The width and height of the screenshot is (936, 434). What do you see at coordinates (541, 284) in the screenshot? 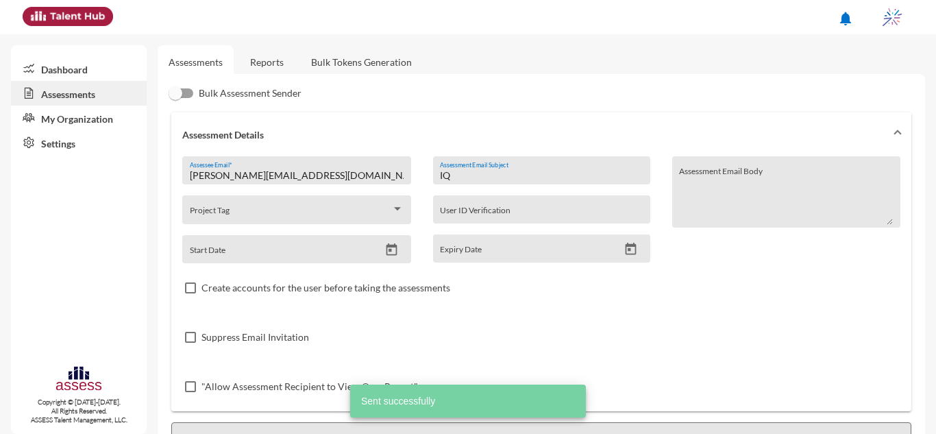
I see `div: Assessment Details` at bounding box center [541, 284].